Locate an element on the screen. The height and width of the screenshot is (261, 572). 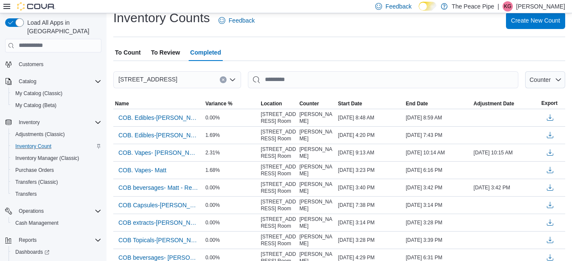
h1: Inventory Counts is located at coordinates (161, 18).